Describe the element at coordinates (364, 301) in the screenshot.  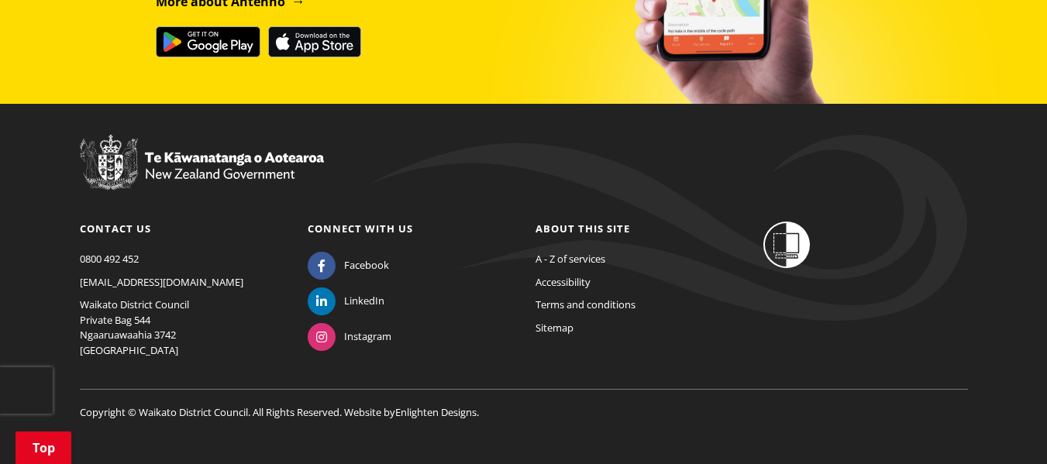
I see `span: LinkedIn` at that location.